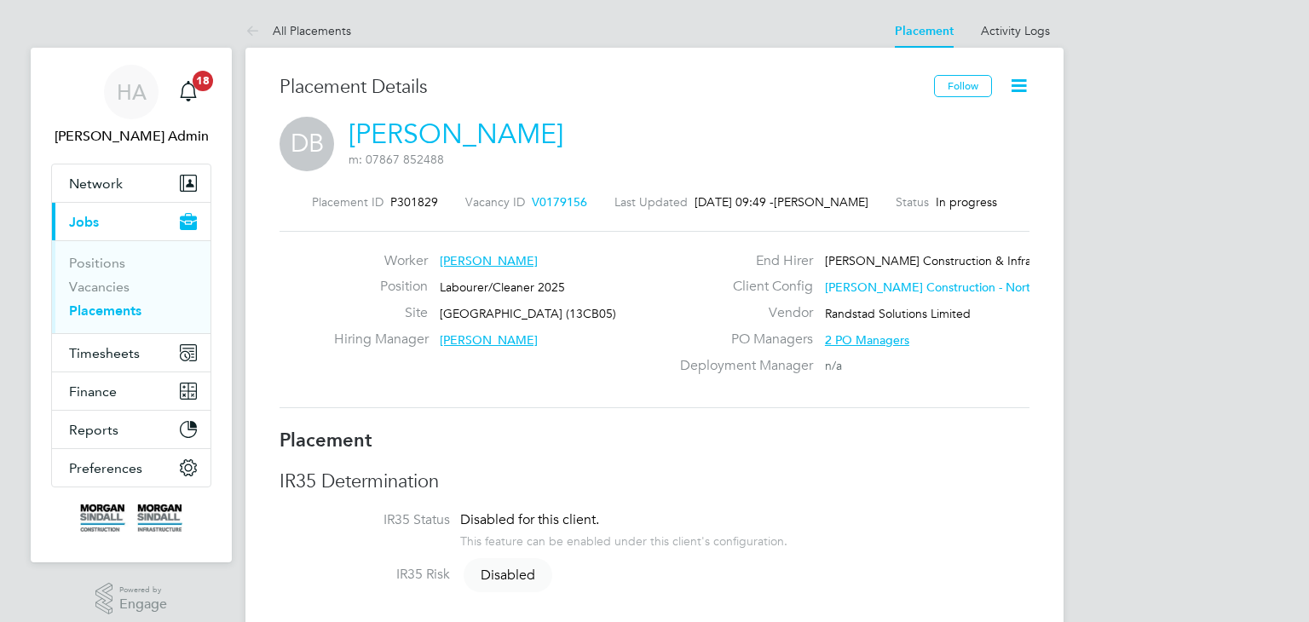 Image resolution: width=1309 pixels, height=622 pixels. What do you see at coordinates (381, 286) in the screenshot?
I see `label: Position` at bounding box center [381, 286].